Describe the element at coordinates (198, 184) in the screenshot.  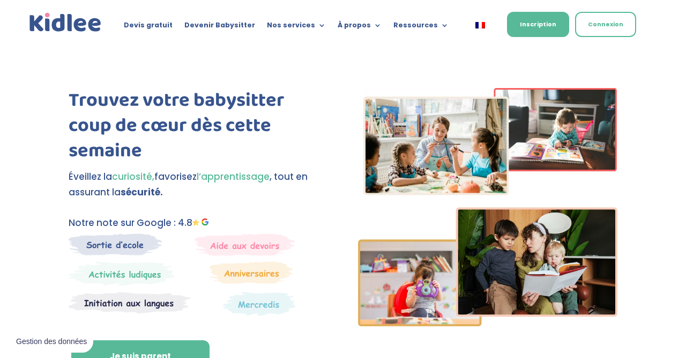
I see `p: Éveillez la favorisez , tout en assurant la` at that location.